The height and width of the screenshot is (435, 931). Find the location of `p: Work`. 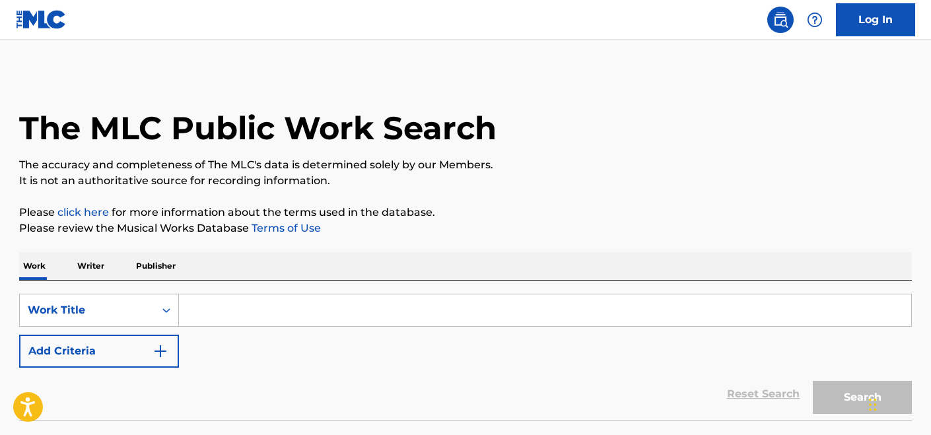

p: Work is located at coordinates (34, 266).